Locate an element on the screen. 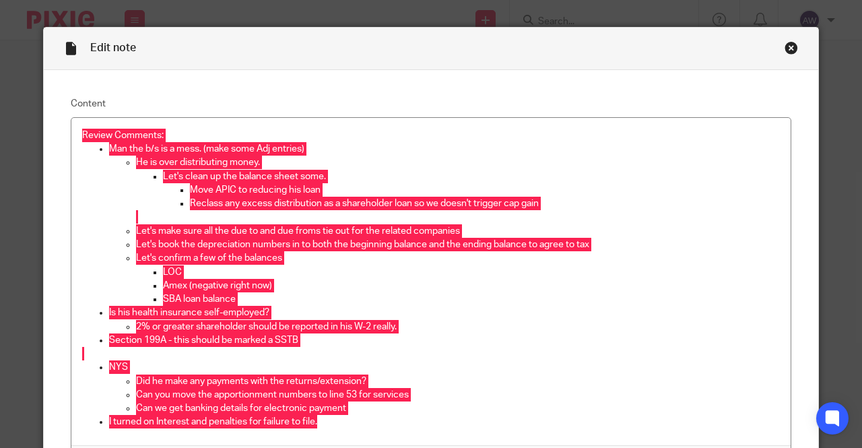 Image resolution: width=862 pixels, height=448 pixels. p: Is his health insurance self-employed? is located at coordinates (444, 312).